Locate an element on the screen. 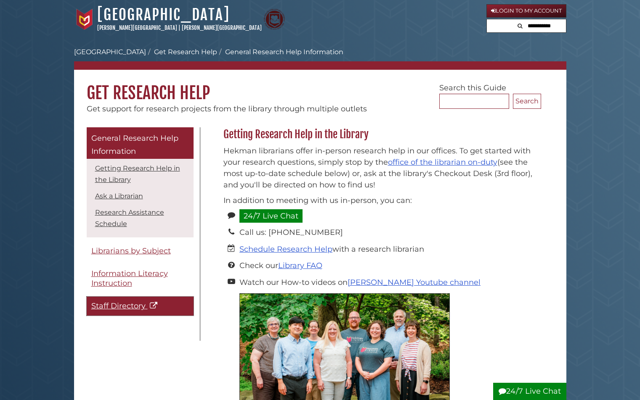 The image size is (640, 400). div: Guide Pages is located at coordinates (140, 224).